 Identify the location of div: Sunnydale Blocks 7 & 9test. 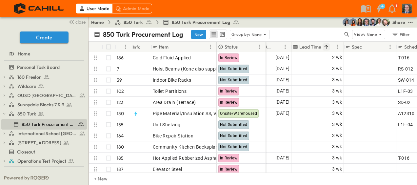
(44, 105).